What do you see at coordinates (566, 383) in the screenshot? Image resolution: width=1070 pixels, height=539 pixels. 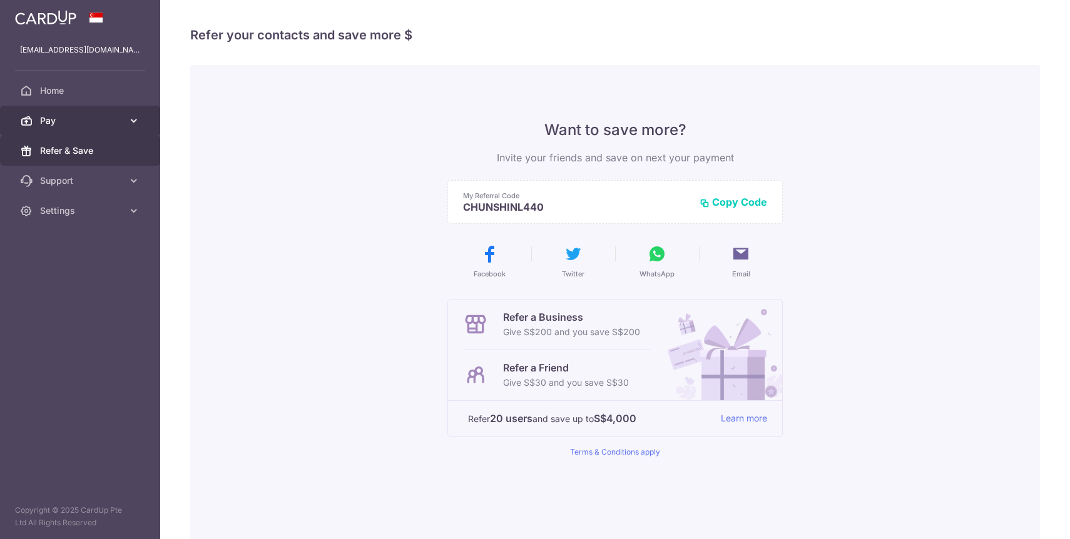 I see `p: Give S$30 and you save S$30` at bounding box center [566, 383].